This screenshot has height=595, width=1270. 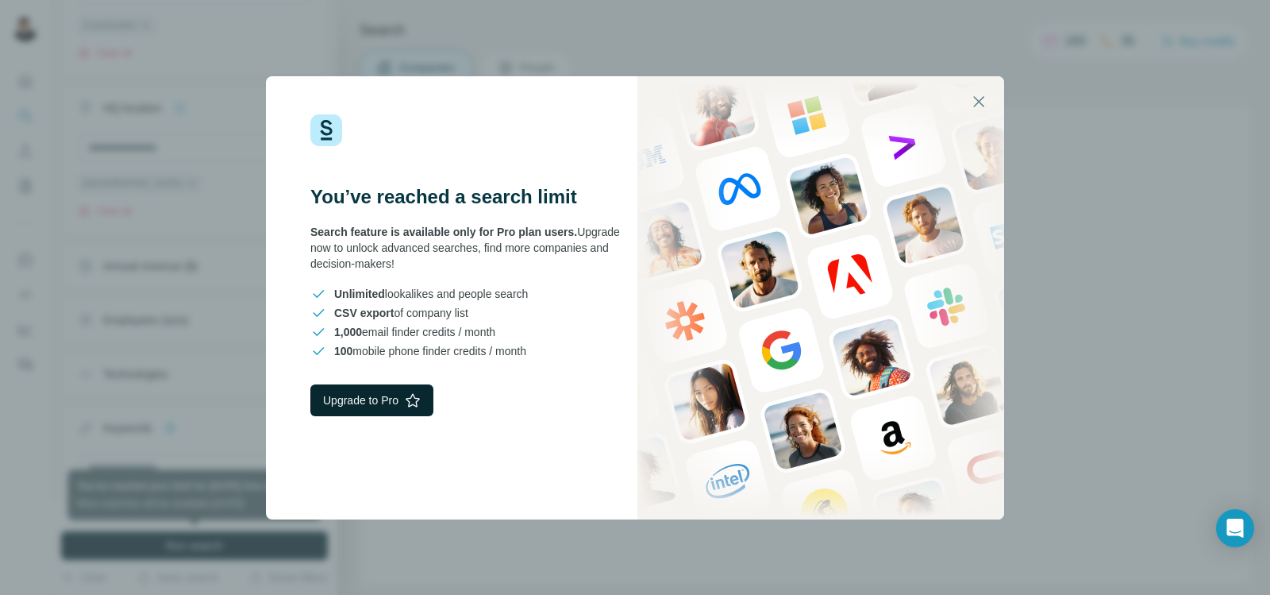 What do you see at coordinates (414, 332) in the screenshot?
I see `span: email finder credits / month` at bounding box center [414, 332].